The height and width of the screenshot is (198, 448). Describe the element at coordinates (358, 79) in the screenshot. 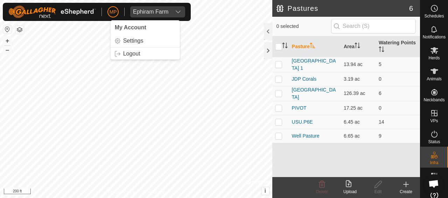

I see `td: 3.19 ac` at that location.